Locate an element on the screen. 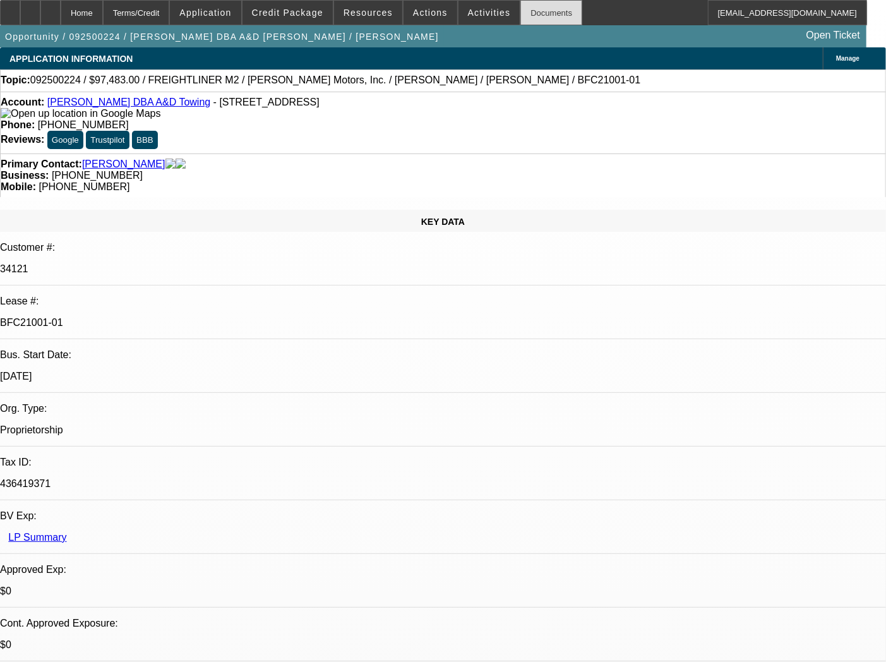  span: KEY DATA is located at coordinates (443, 222).